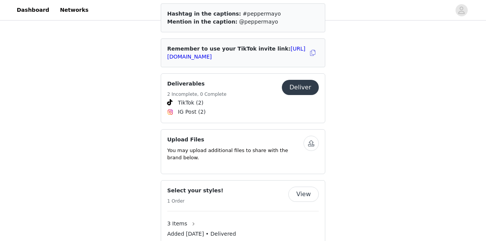 The width and height of the screenshot is (486, 241). Describe the element at coordinates (261, 14) in the screenshot. I see `span: #peppermayo` at that location.